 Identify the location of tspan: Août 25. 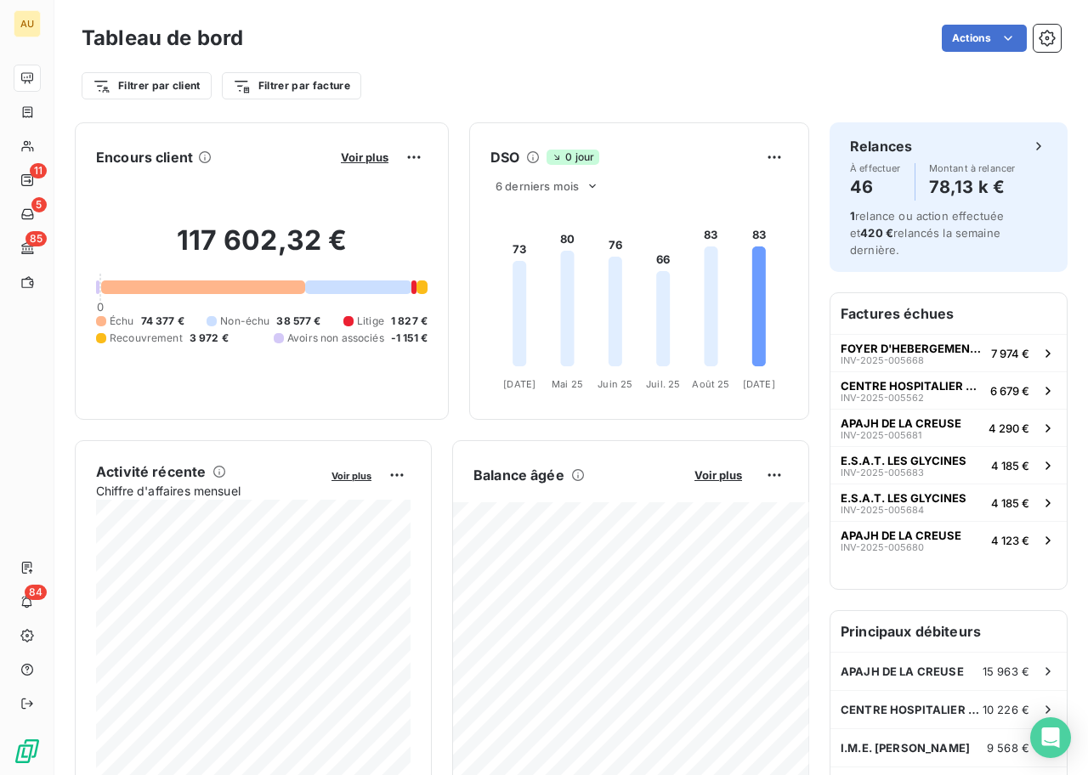
(710, 384).